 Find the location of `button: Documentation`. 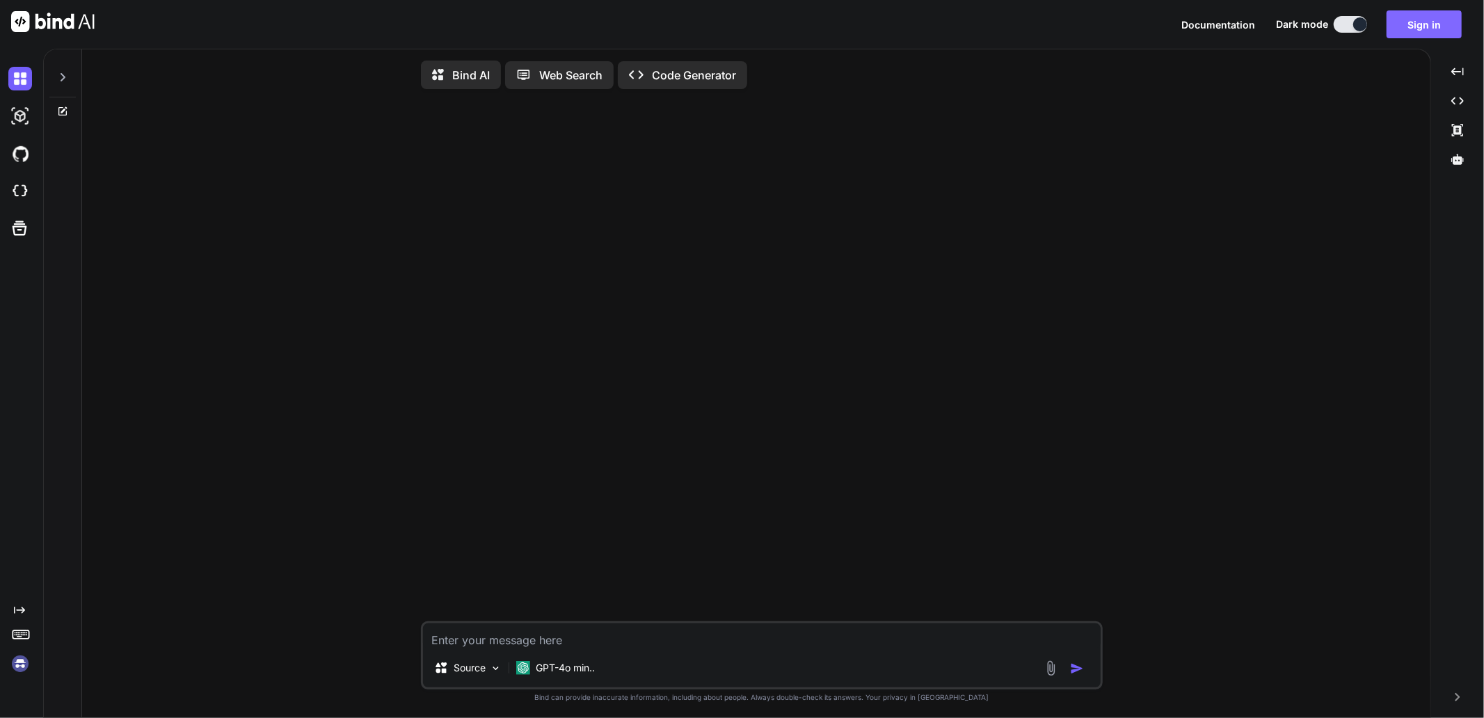

button: Documentation is located at coordinates (1218, 24).